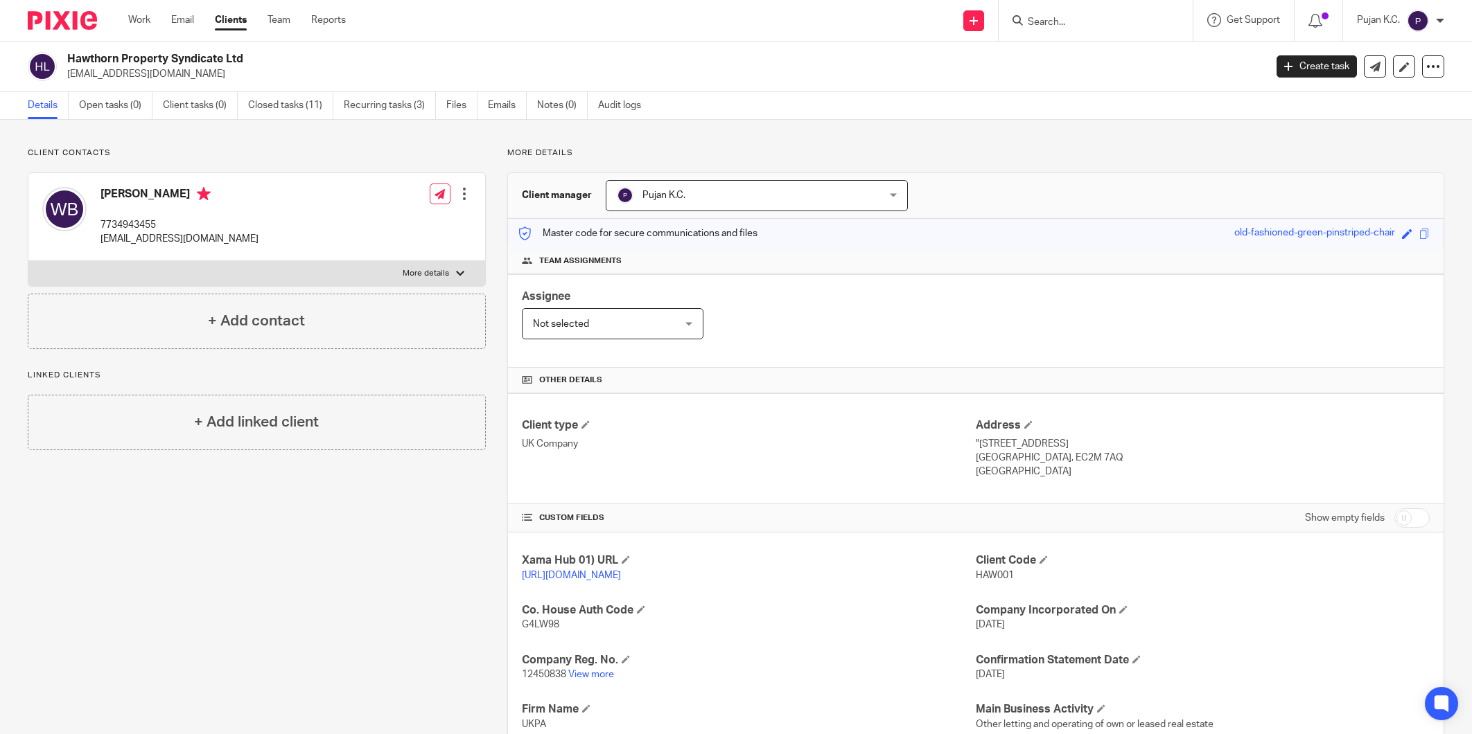 The width and height of the screenshot is (1472, 734). Describe the element at coordinates (256, 422) in the screenshot. I see `h4: + Add linked client` at that location.